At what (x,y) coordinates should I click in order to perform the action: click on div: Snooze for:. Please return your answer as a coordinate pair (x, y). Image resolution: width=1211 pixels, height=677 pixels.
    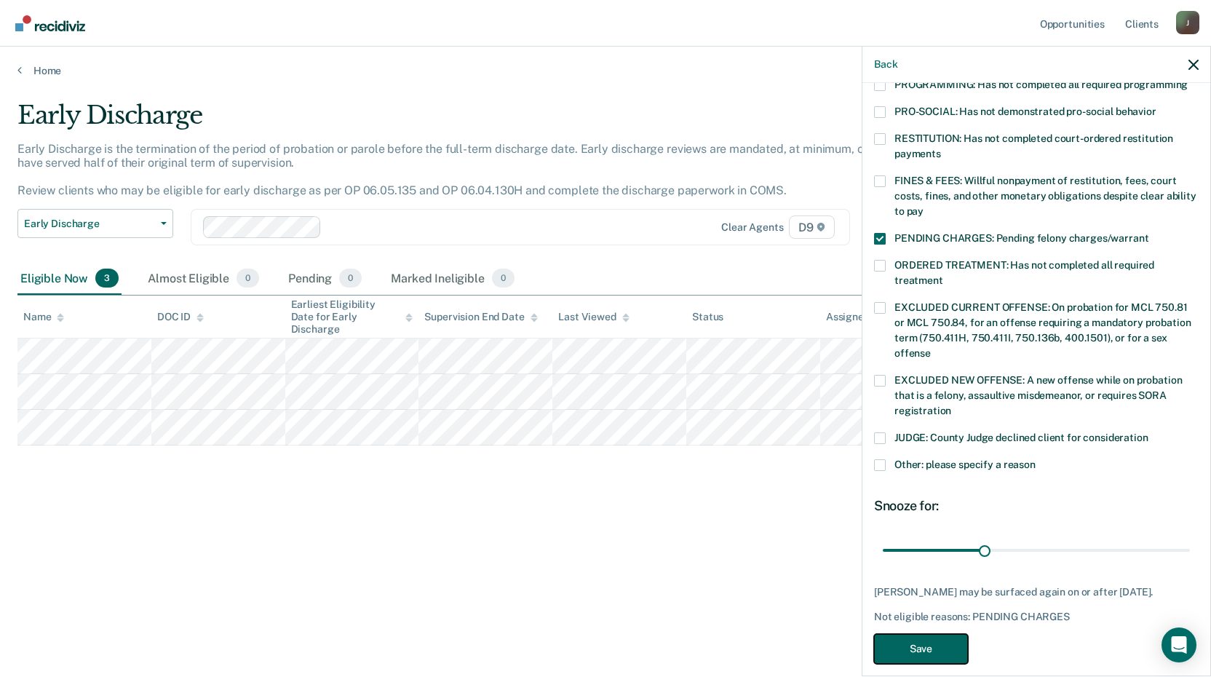
    Looking at the image, I should click on (1036, 506).